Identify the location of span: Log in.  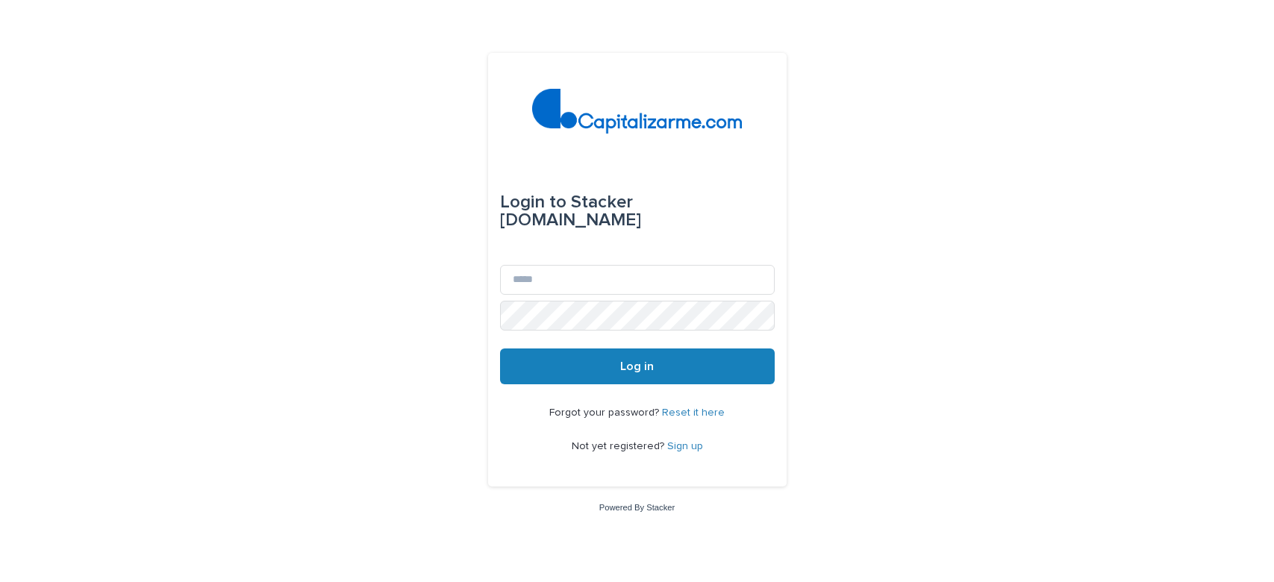
(636, 366).